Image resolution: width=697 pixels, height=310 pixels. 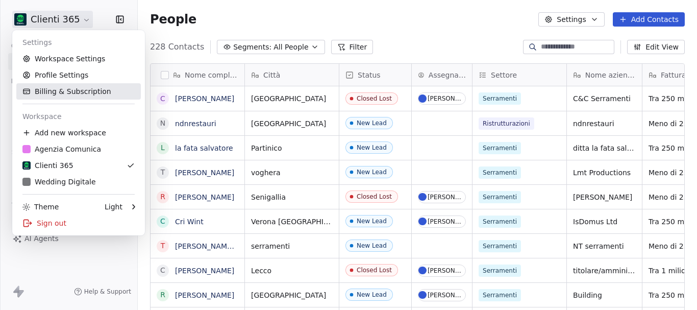 What do you see at coordinates (79, 133) in the screenshot?
I see `div: Add new workspace` at bounding box center [79, 133].